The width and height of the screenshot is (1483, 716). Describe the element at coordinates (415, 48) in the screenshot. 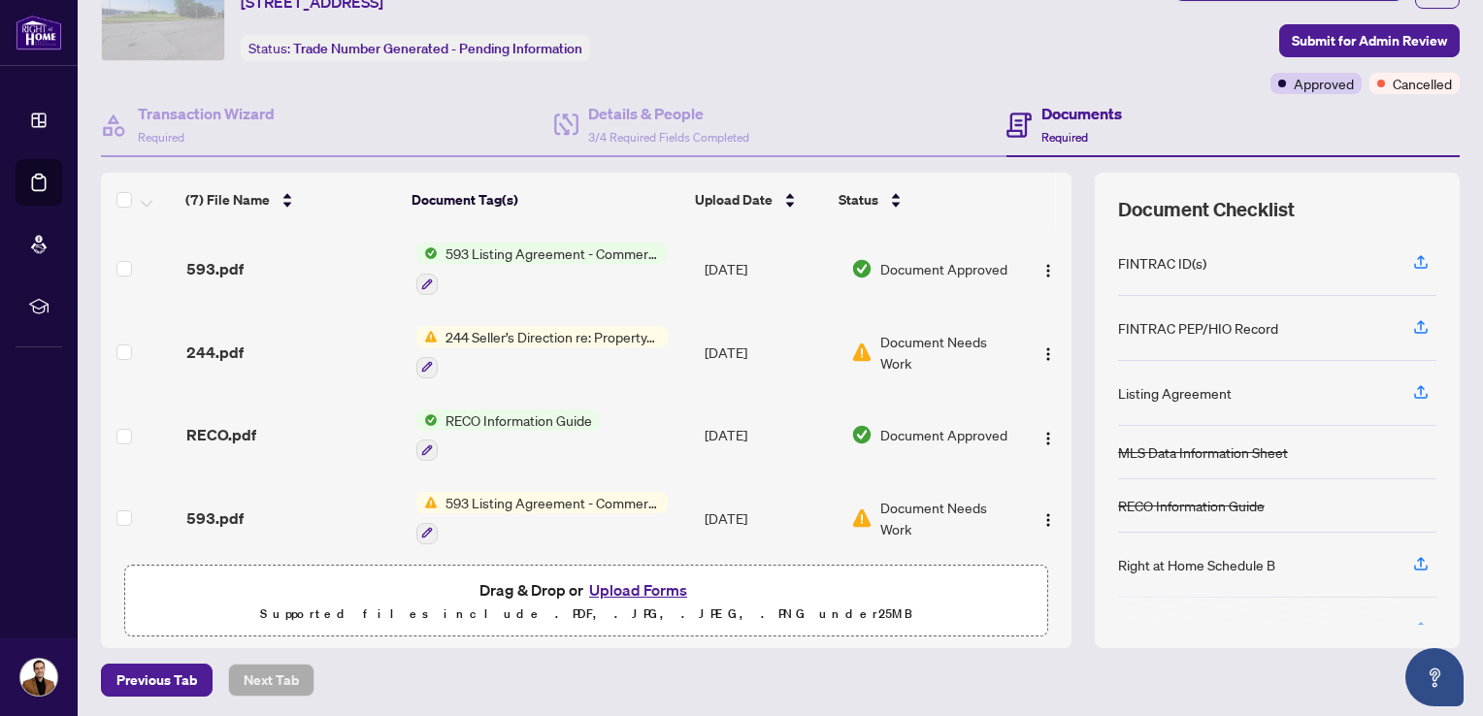

I see `div: Status:` at that location.